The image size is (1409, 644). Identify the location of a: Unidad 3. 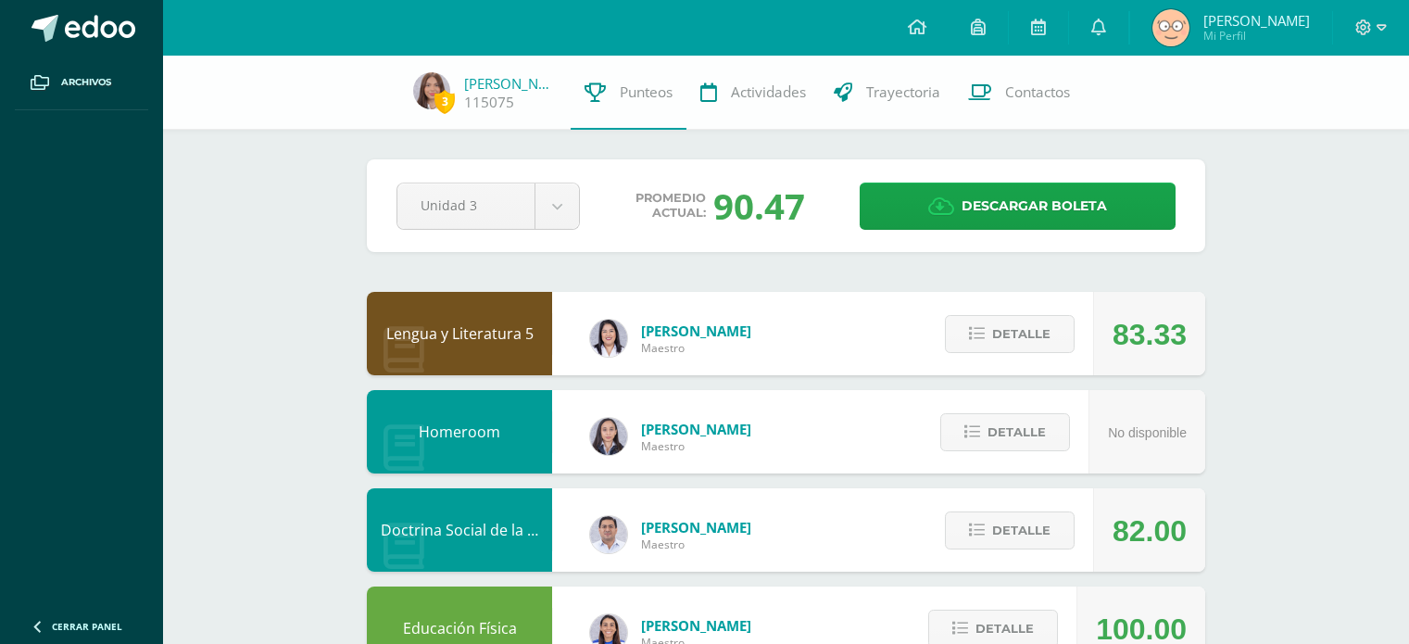
(488, 206).